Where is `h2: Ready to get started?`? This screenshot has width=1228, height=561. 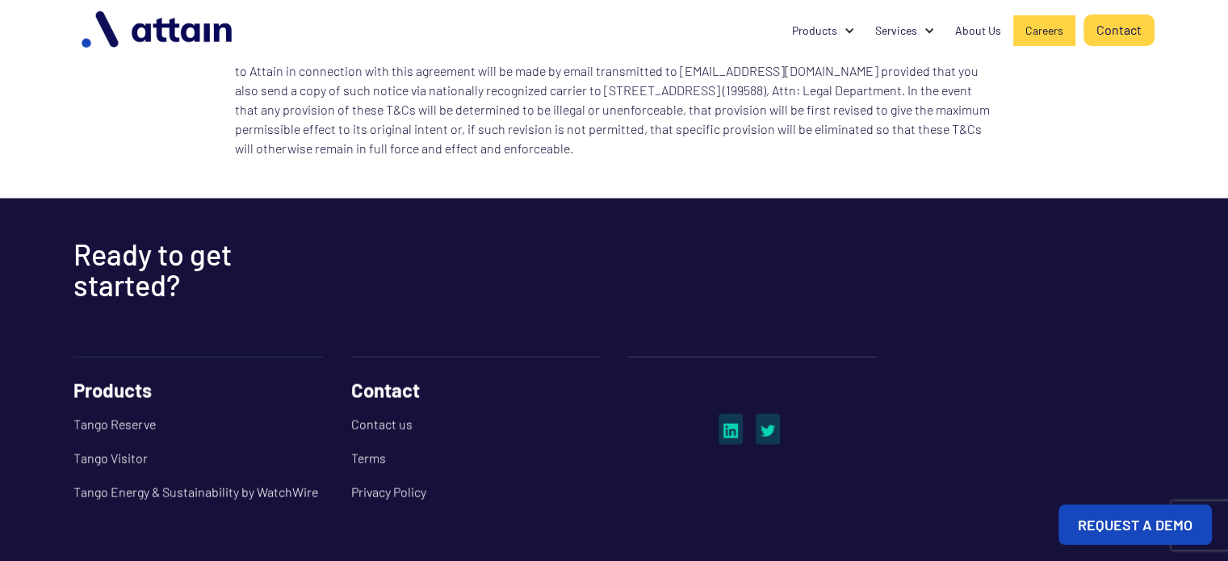 h2: Ready to get started? is located at coordinates (195, 270).